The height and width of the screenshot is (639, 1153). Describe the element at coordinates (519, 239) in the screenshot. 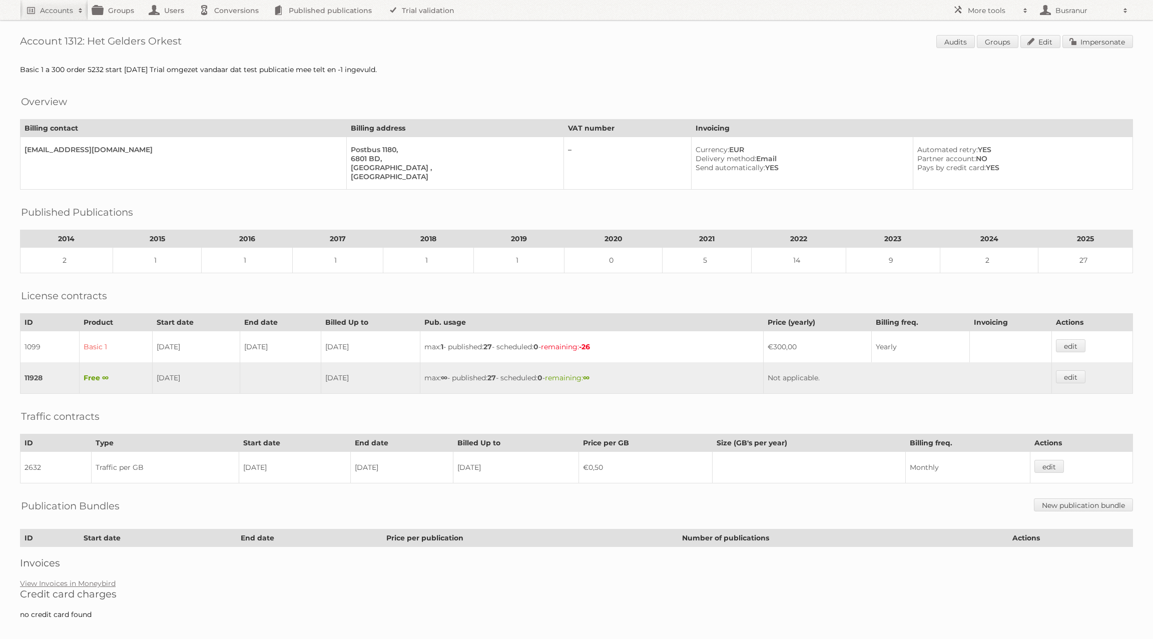

I see `th: 2019` at that location.